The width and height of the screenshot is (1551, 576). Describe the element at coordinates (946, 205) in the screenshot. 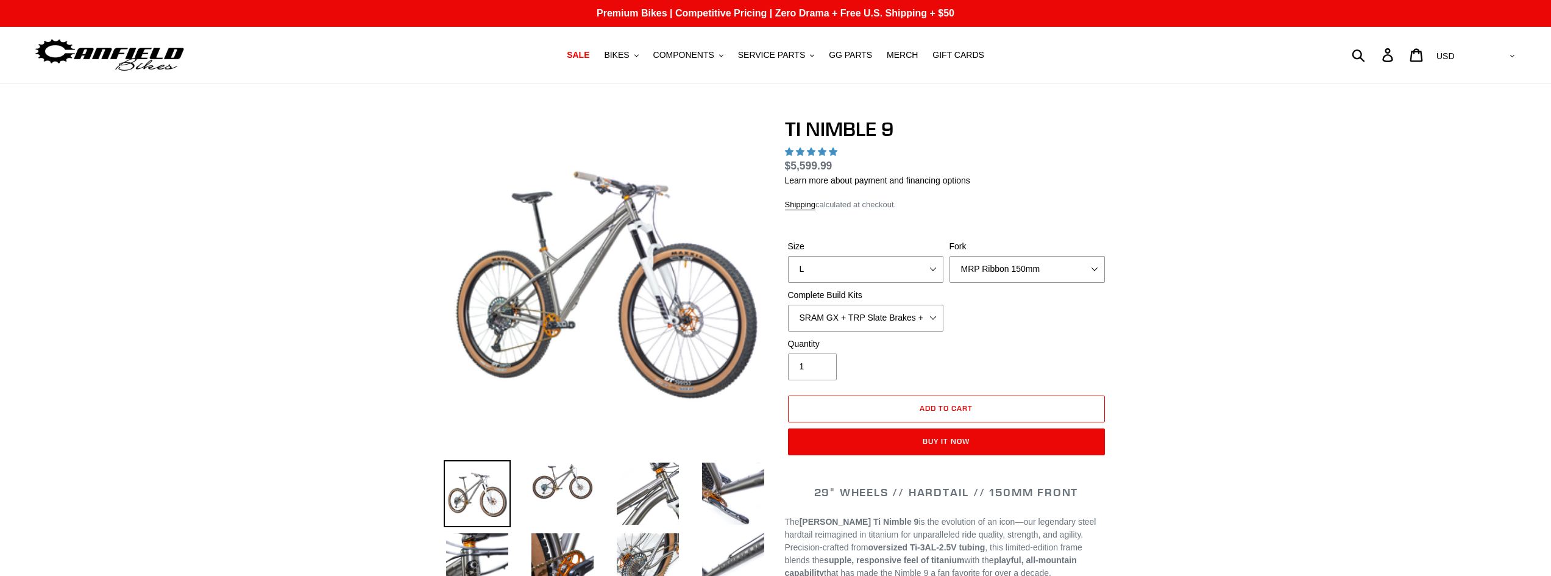

I see `div: calculated at checkout.` at that location.